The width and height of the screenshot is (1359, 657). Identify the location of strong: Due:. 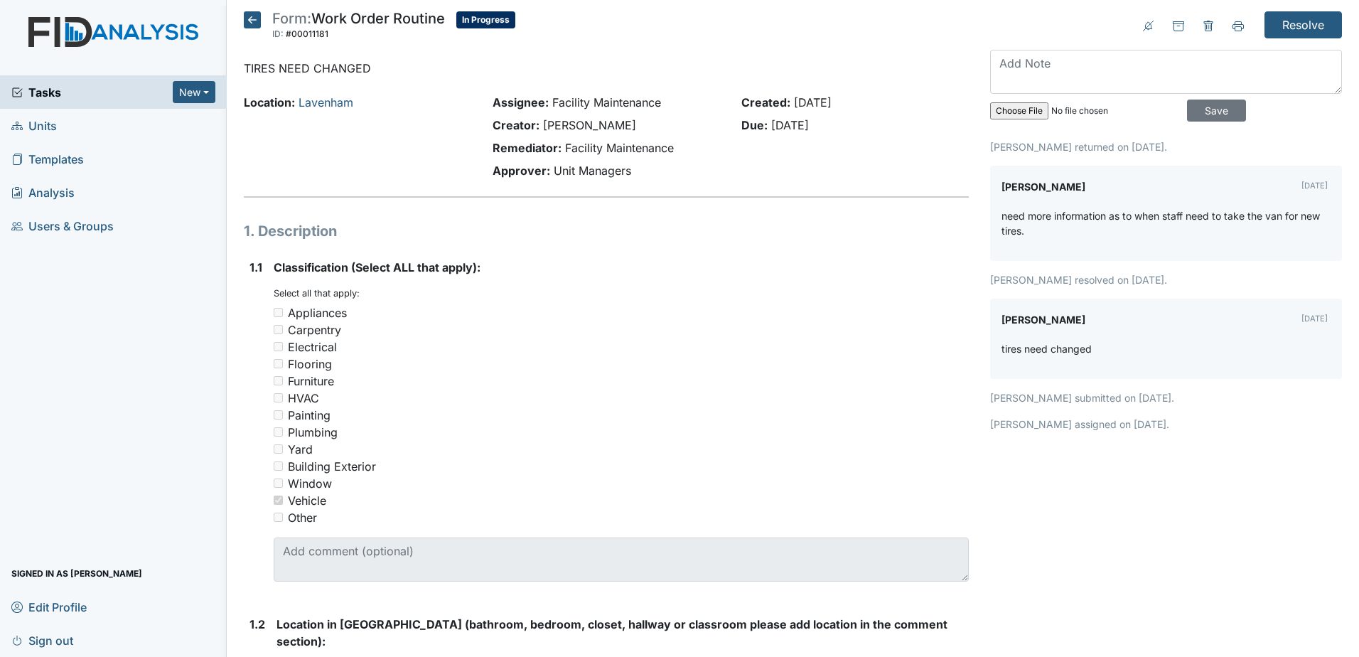
(754, 125).